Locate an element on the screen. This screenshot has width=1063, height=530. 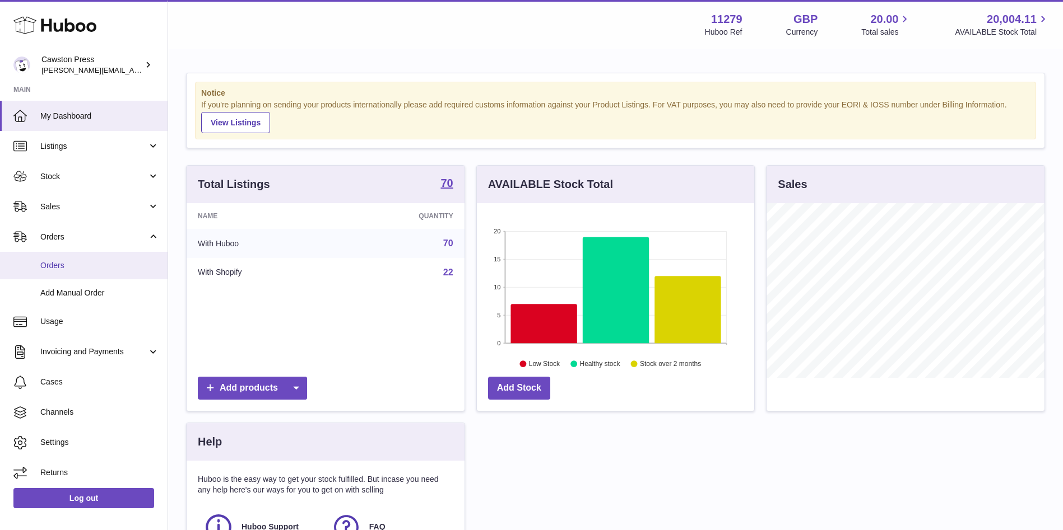
span: Cases is located at coordinates (100, 382).